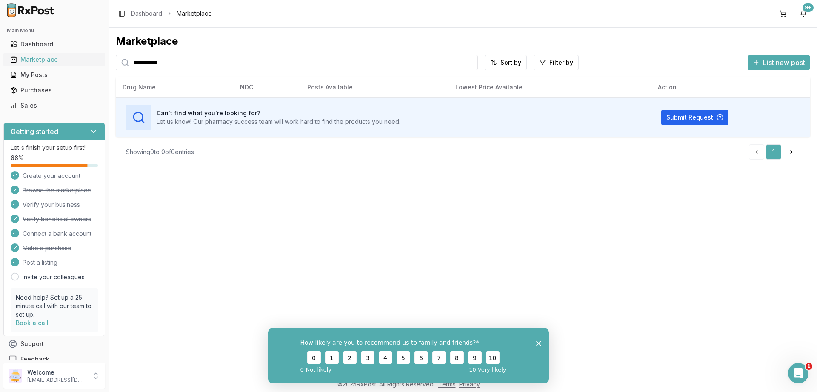 The image size is (817, 392). I want to click on button: 3, so click(100, 30).